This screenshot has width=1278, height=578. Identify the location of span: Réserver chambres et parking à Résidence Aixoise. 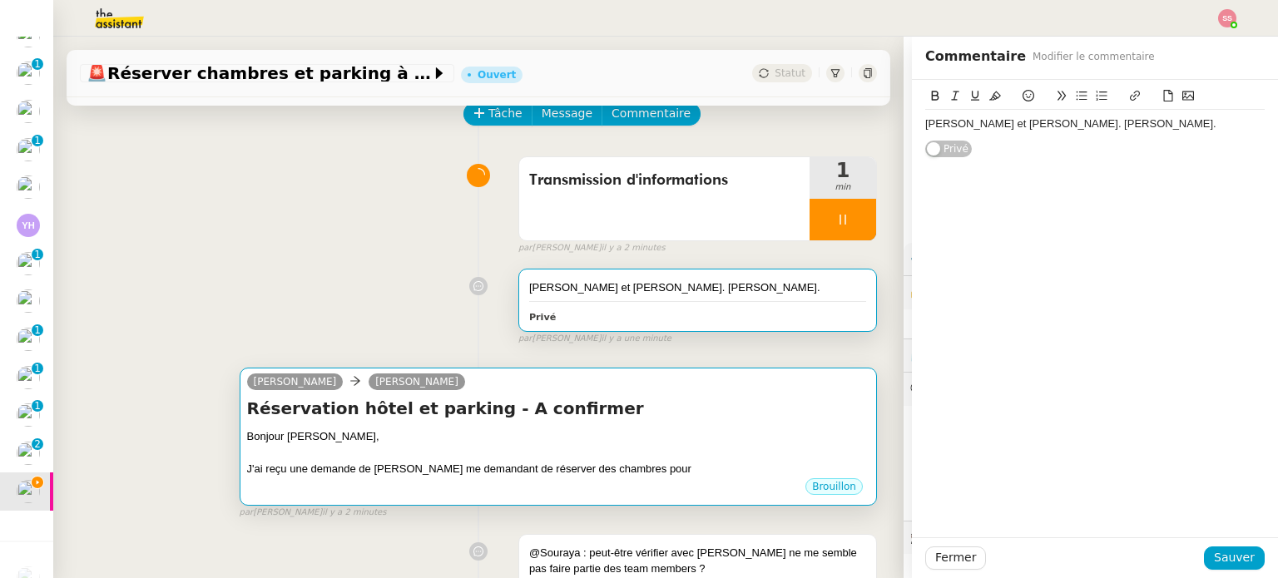
(259, 73).